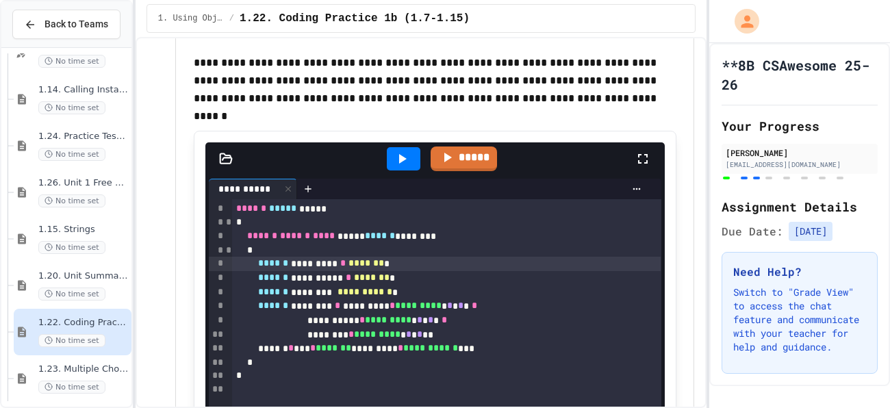 This screenshot has width=890, height=408. What do you see at coordinates (799, 320) in the screenshot?
I see `p: Switch to "Grade View" to access the chat feature and communicate with your teacher for help and ...` at bounding box center [799, 320].